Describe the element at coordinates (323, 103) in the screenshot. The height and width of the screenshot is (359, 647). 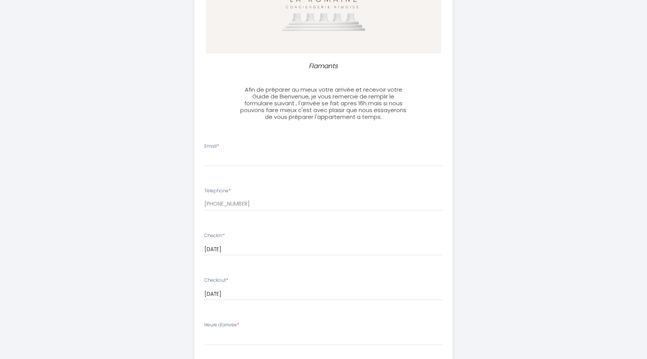
I see `h3: Afin de préparer au mieux votre arrivée et recevoir votre Guide de Bienvenue, je vous remercie de...` at that location.